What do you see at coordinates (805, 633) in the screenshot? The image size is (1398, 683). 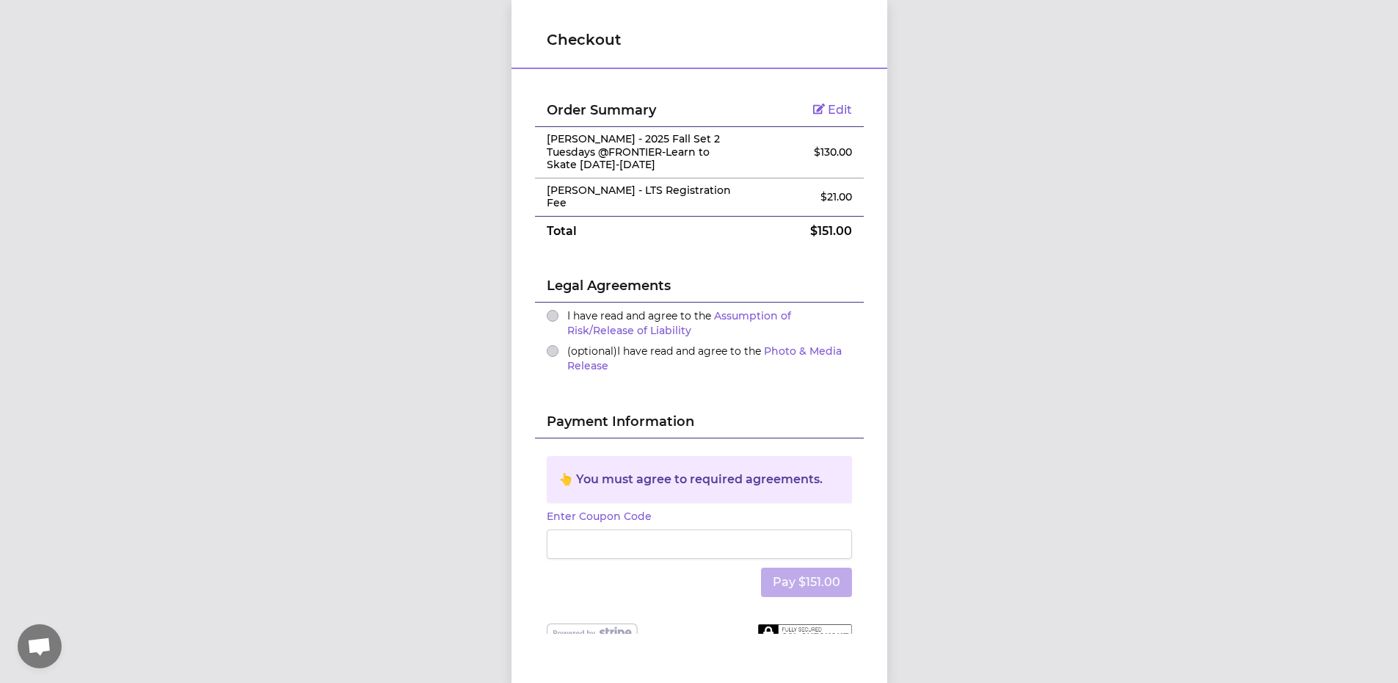 I see `img: Fully secured SSL checkout` at bounding box center [805, 633].